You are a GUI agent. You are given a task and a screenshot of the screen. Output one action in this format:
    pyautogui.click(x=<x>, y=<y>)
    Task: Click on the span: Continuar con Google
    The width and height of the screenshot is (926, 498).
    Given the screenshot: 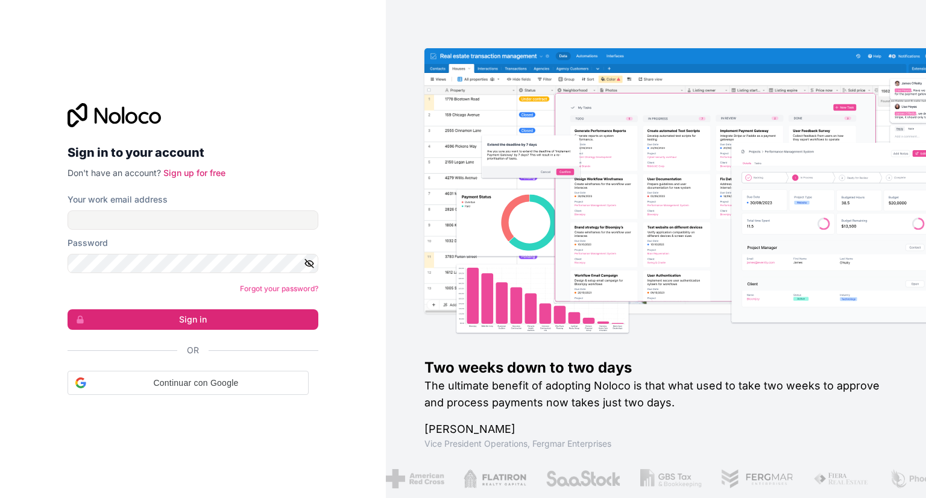 What is the action you would take?
    pyautogui.click(x=196, y=383)
    